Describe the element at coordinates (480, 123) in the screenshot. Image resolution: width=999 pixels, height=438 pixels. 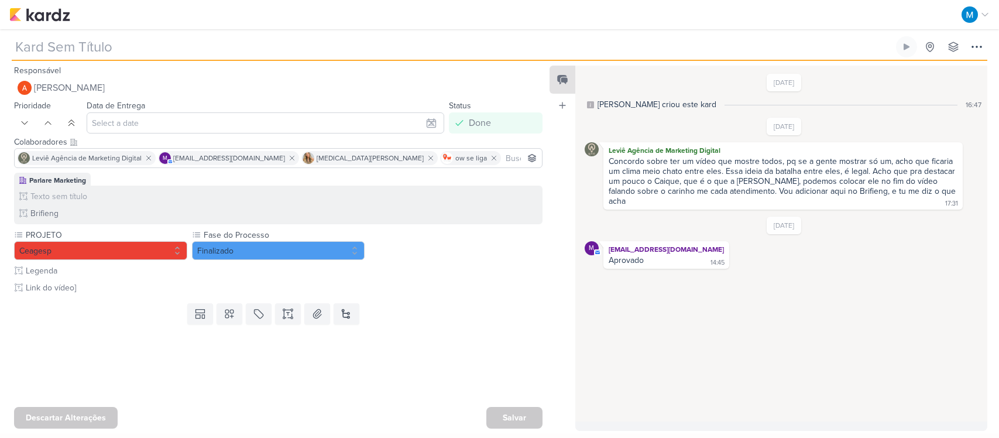
I see `div: Done` at that location.